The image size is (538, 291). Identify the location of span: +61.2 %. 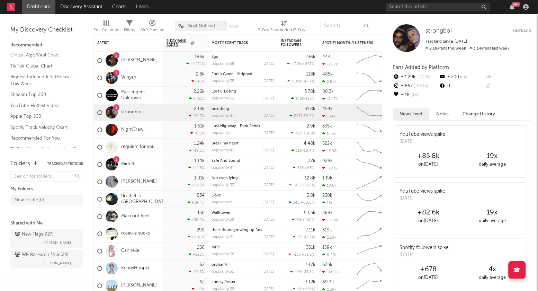
(308, 255).